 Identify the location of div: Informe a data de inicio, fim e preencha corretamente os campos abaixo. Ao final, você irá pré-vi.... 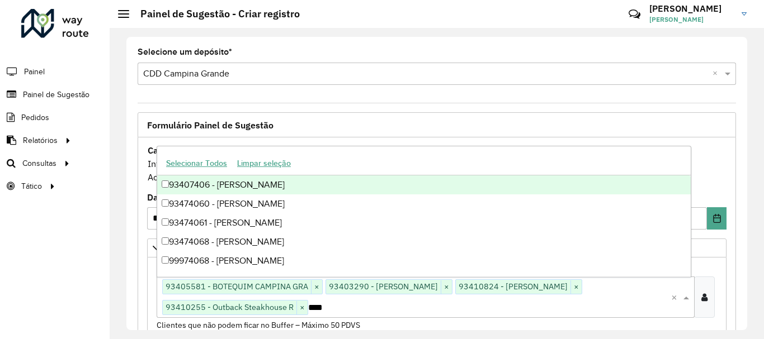
(437, 164).